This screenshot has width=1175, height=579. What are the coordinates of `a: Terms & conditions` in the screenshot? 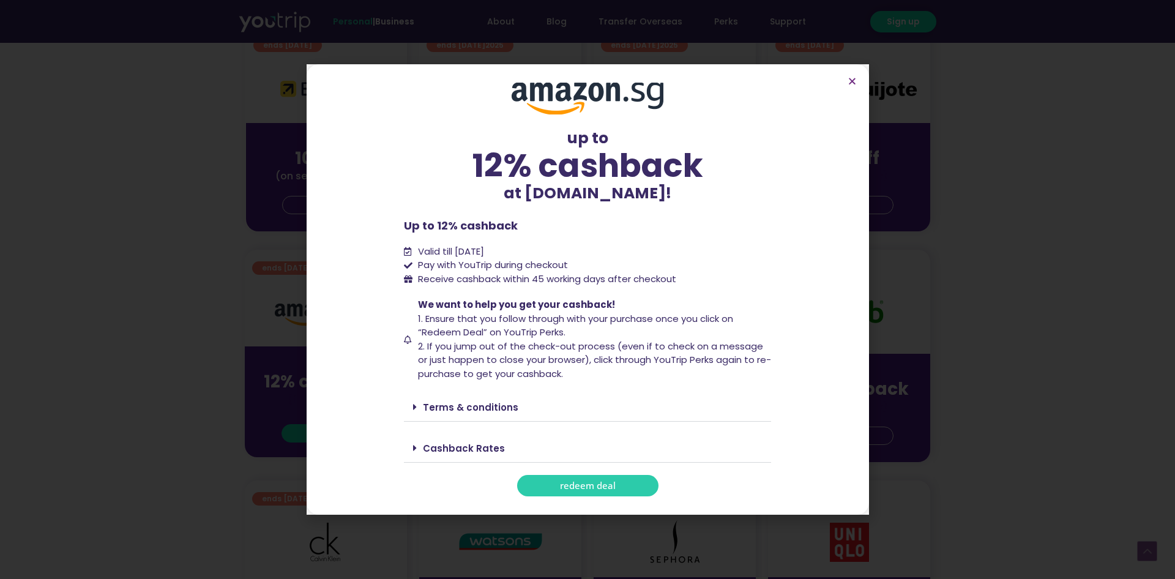 It's located at (471, 407).